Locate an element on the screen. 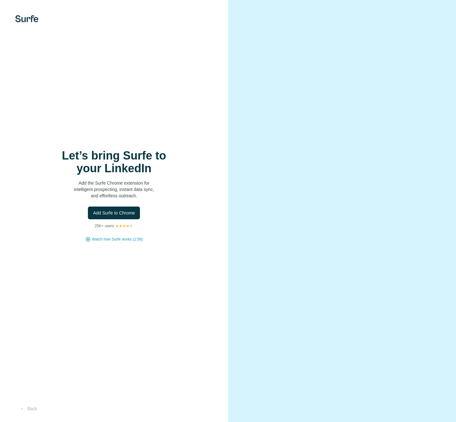  button: Add Surfe to Chrome is located at coordinates (114, 213).